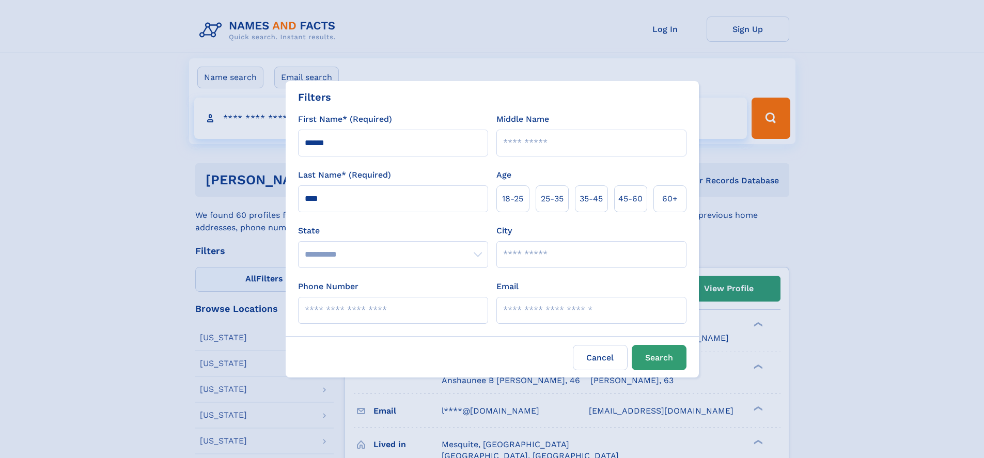  I want to click on label: City, so click(504, 231).